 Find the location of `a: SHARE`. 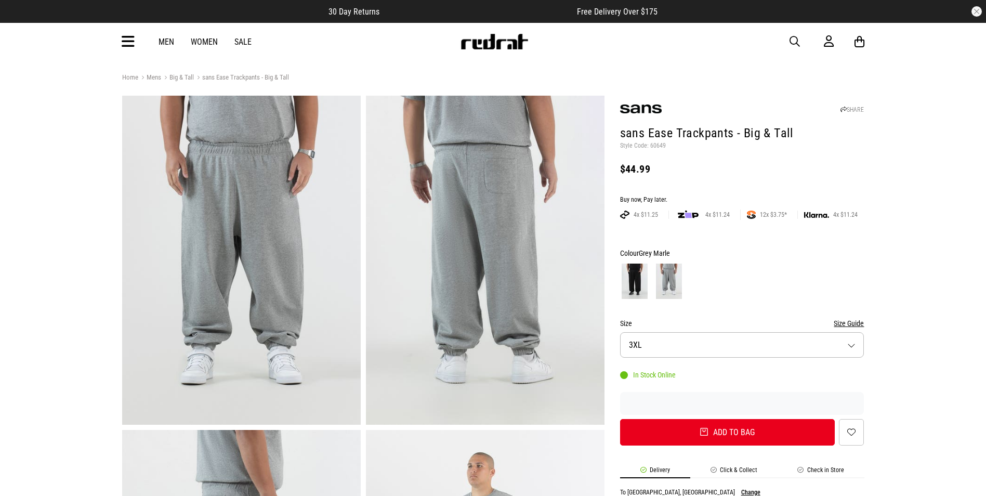

a: SHARE is located at coordinates (852, 110).